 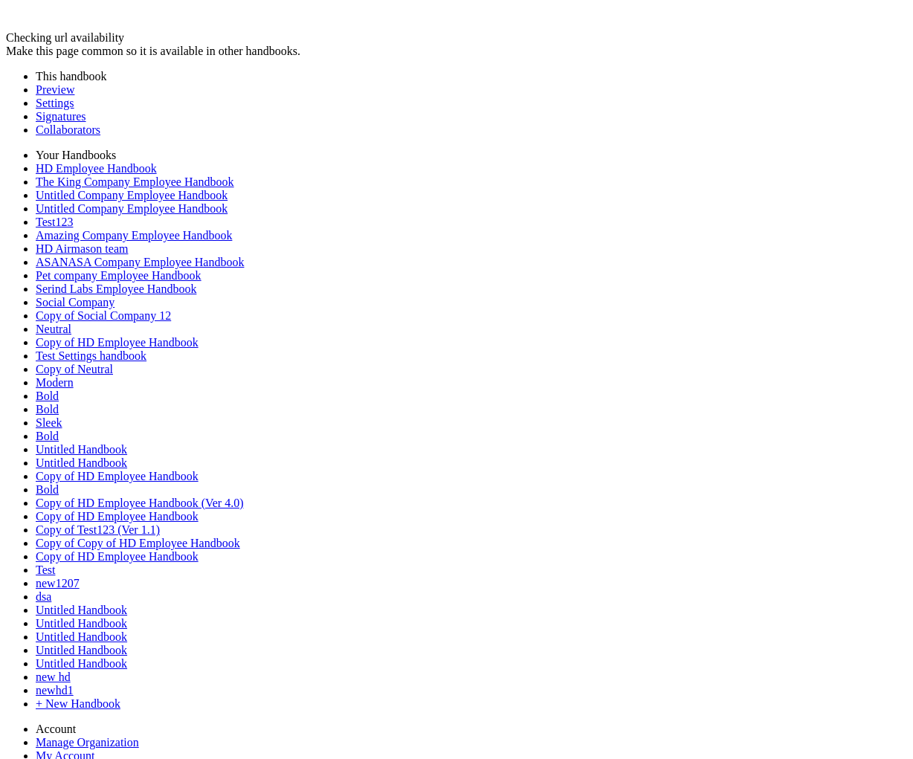 What do you see at coordinates (68, 129) in the screenshot?
I see `a: Collaborators` at bounding box center [68, 129].